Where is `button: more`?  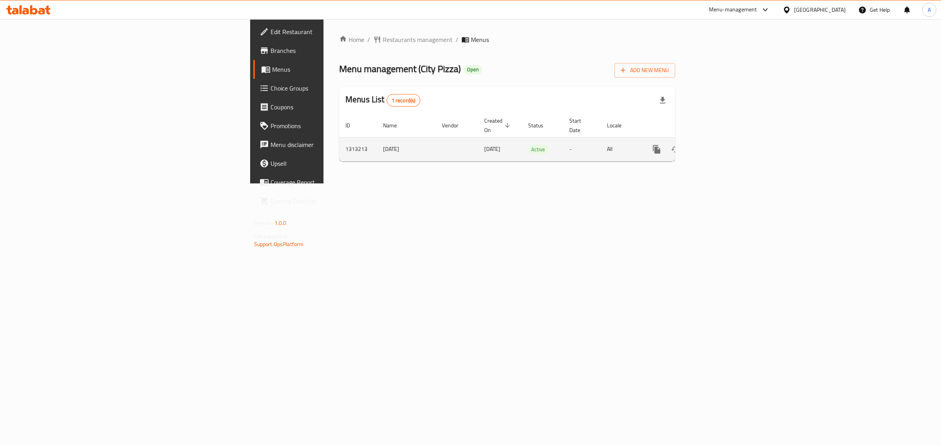
button: more is located at coordinates (656, 149).